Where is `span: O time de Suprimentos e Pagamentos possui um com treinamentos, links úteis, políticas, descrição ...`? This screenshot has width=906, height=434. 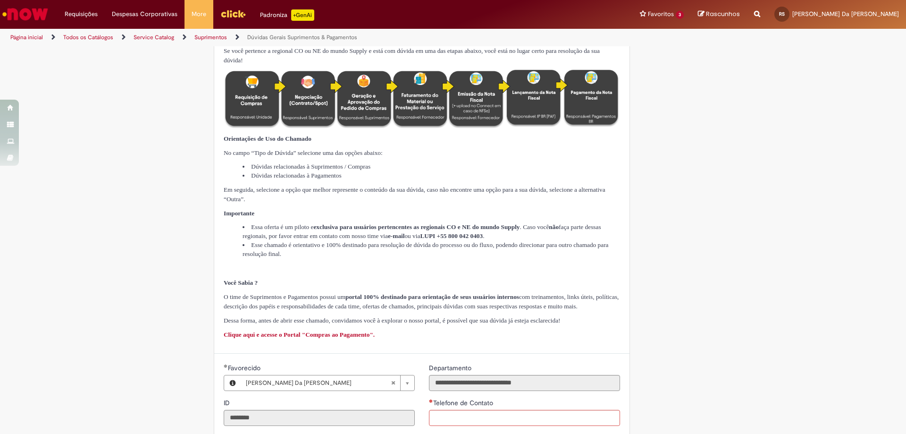
span: O time de Suprimentos e Pagamentos possui um com treinamentos, links úteis, políticas, descrição ... is located at coordinates (421, 301).